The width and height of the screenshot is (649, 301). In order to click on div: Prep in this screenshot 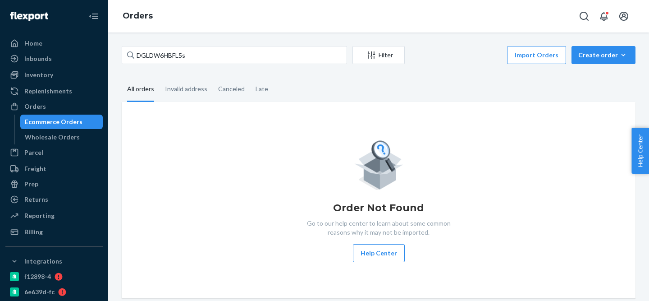, I will do `click(31, 184)`.